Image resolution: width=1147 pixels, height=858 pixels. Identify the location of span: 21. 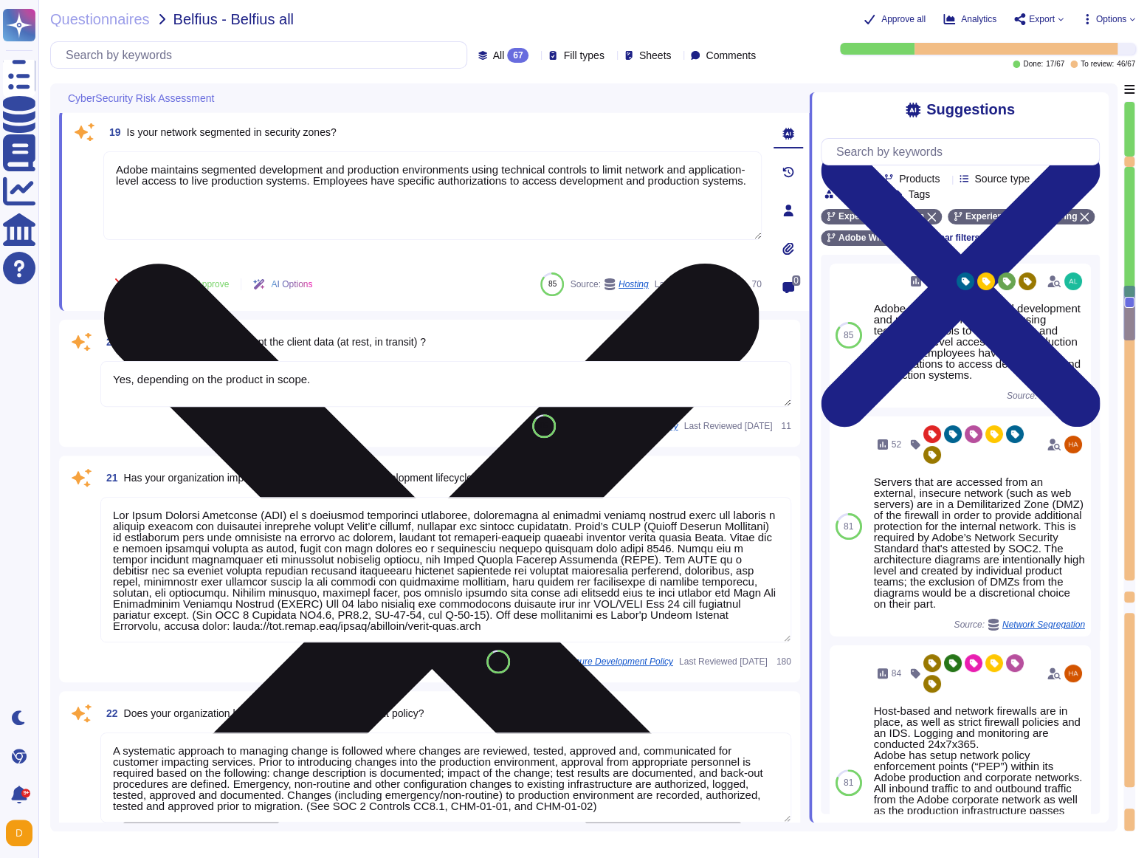
(109, 478).